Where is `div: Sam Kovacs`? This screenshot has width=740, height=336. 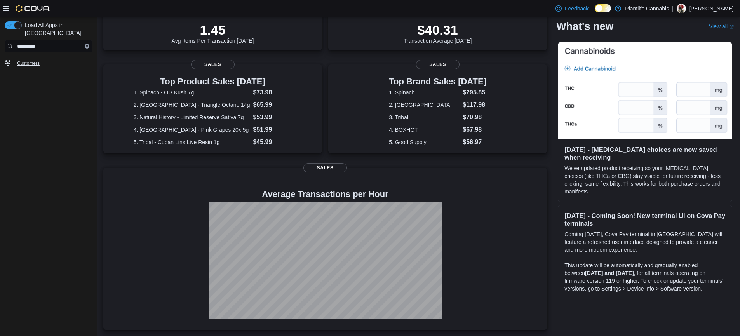
div: Sam Kovacs is located at coordinates (681, 9).